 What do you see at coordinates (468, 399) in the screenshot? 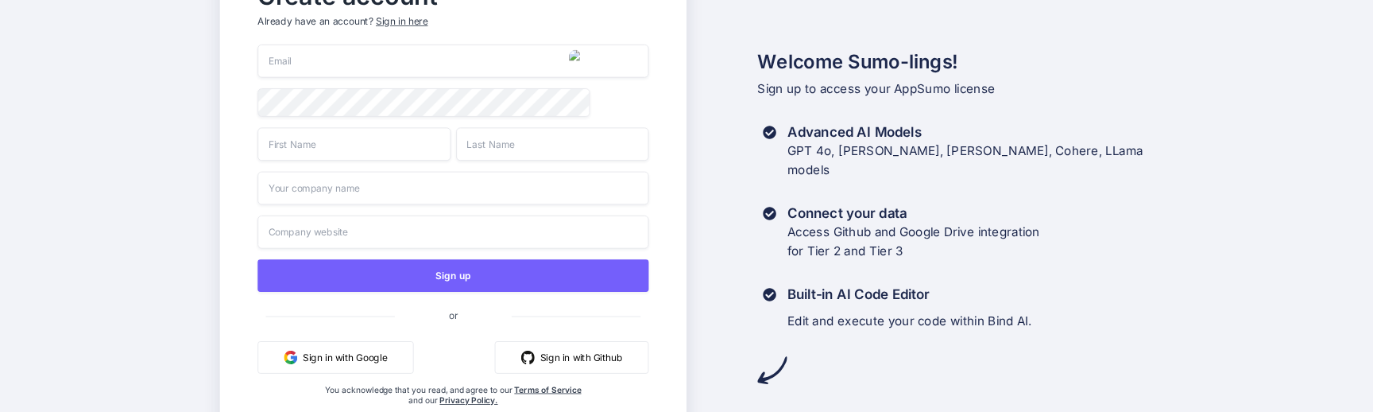
I see `a: Privacy Policy.` at bounding box center [468, 399].